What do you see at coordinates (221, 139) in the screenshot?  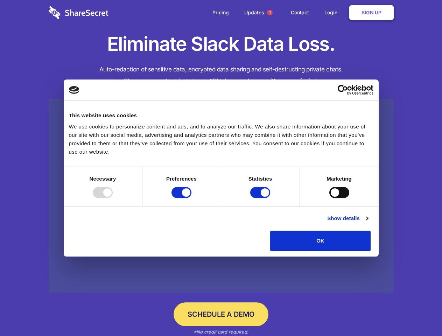 I see `div: We use cookies to personalize content and ads, and to analyze our traffic. We also share informat...` at bounding box center [221, 139].